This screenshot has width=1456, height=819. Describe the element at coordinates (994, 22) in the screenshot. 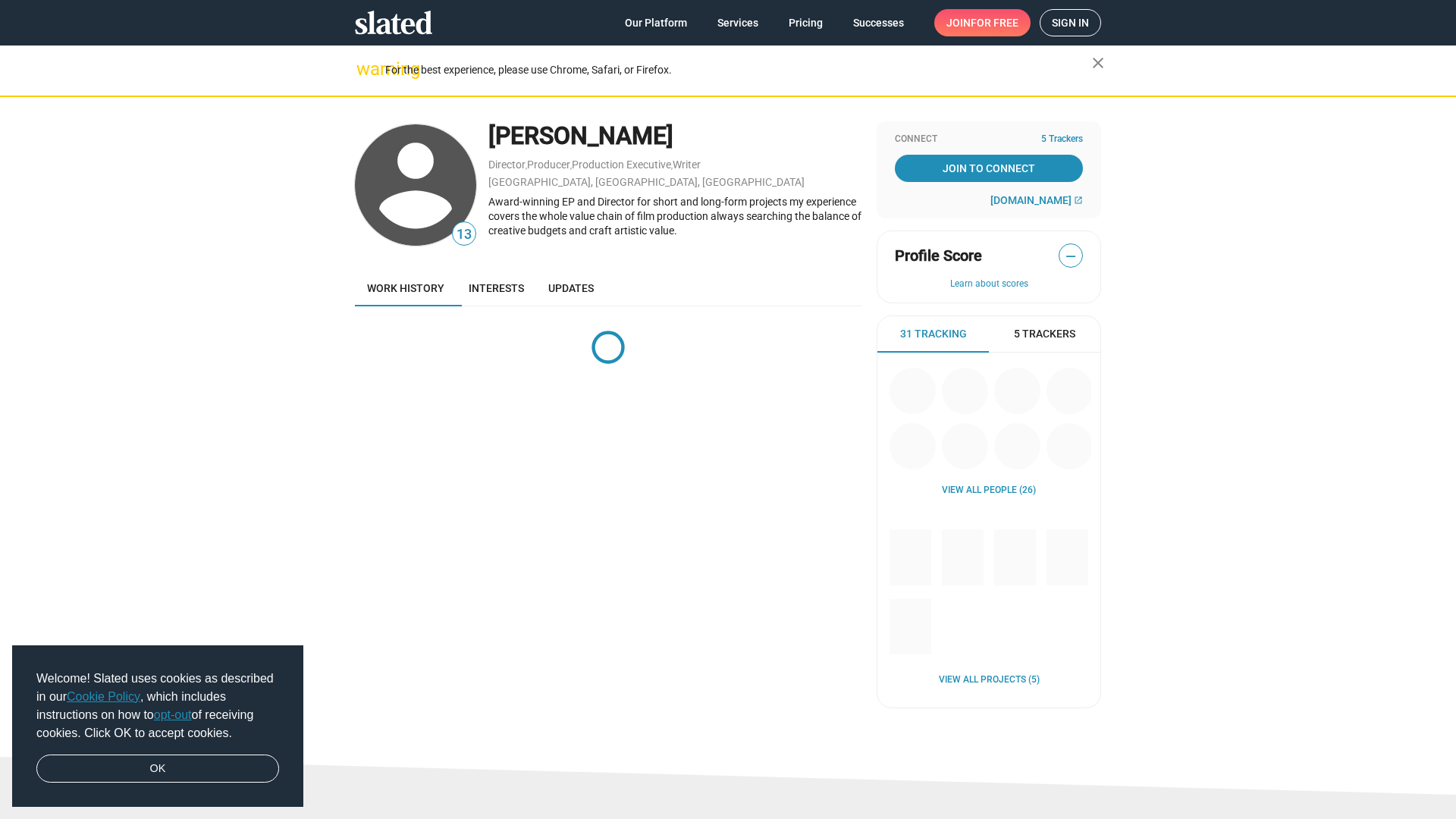

I see `span: for free` at that location.